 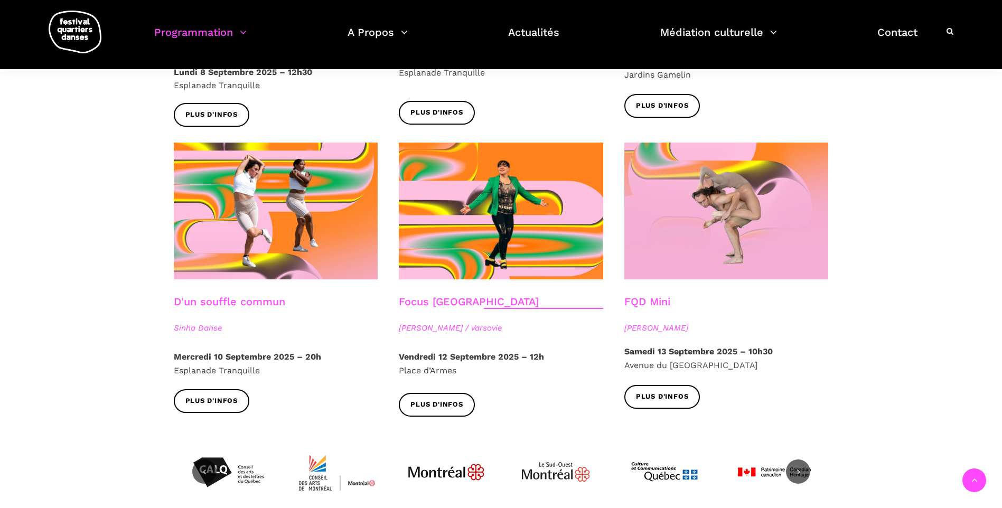 What do you see at coordinates (897, 39) in the screenshot?
I see `a: Contact` at bounding box center [897, 39].